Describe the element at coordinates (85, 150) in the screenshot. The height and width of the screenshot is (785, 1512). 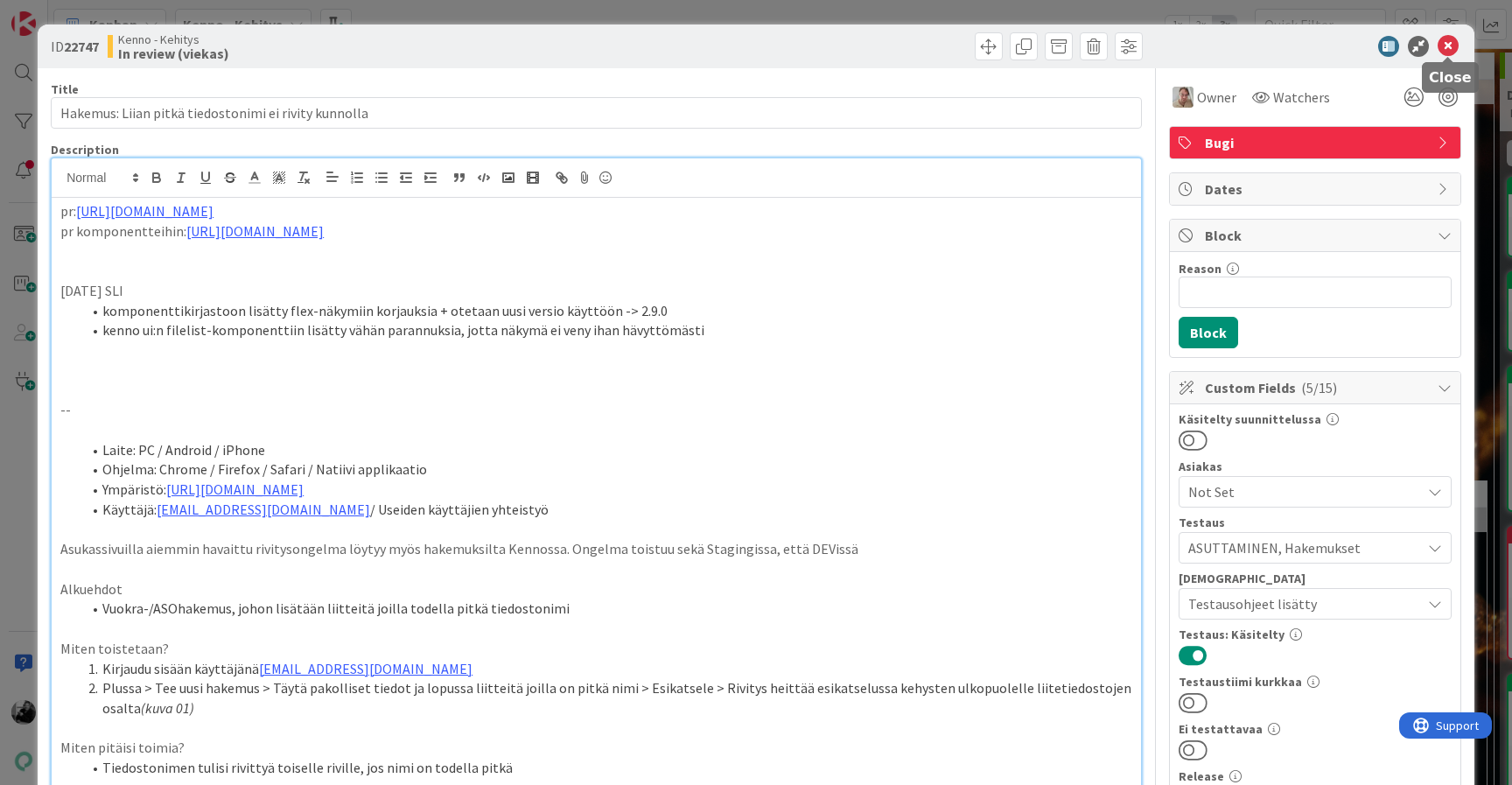
I see `span: Description` at that location.